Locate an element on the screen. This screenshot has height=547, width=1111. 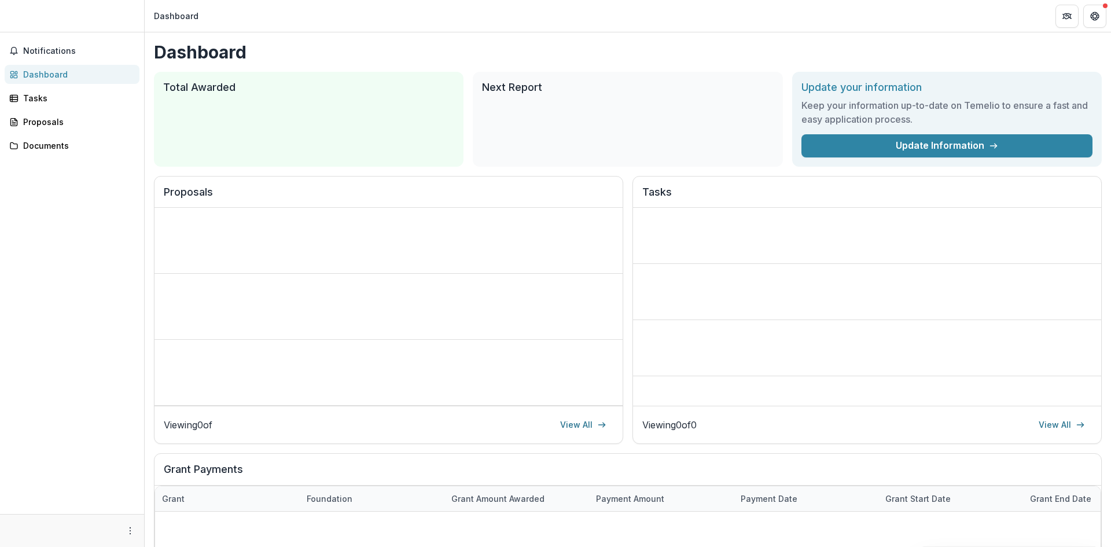
h3: Keep your information up-to-date on Temelio to ensure a fast and easy application process. is located at coordinates (946, 112).